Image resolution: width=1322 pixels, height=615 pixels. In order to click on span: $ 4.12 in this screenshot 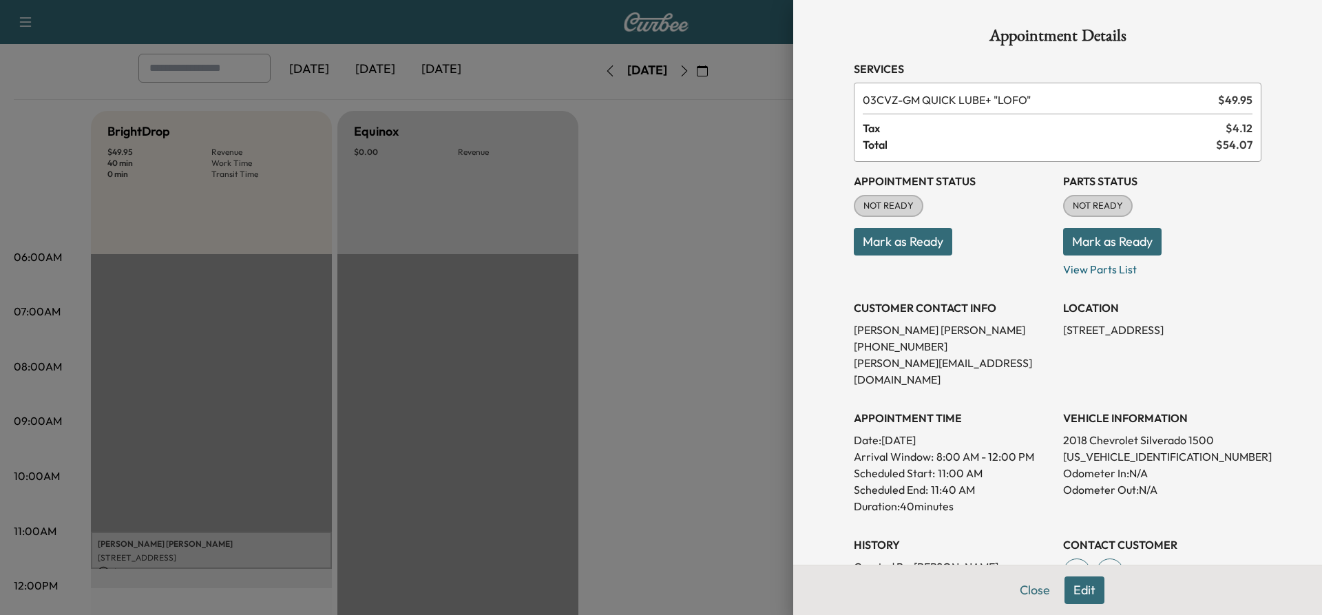, I will do `click(1238, 128)`.